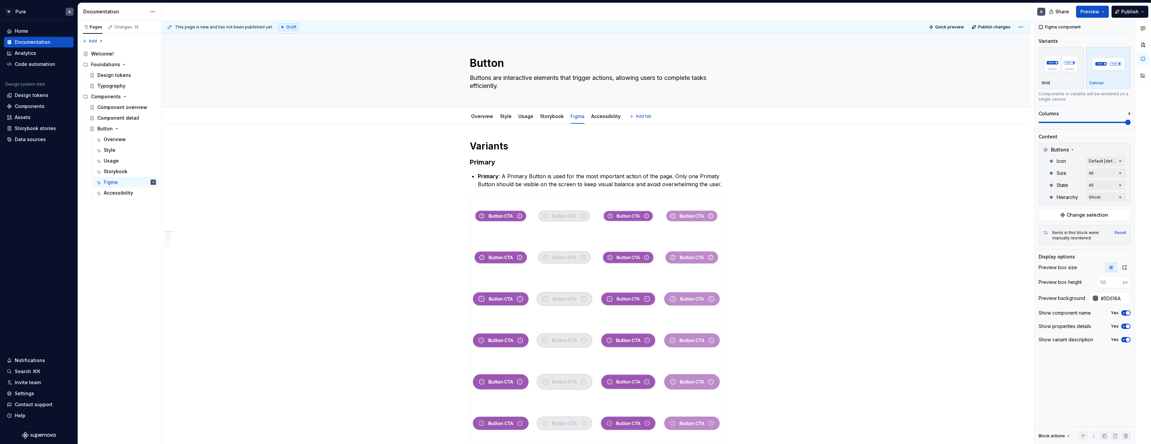 The image size is (1151, 444). Describe the element at coordinates (1048, 41) in the screenshot. I see `div: Variants` at that location.